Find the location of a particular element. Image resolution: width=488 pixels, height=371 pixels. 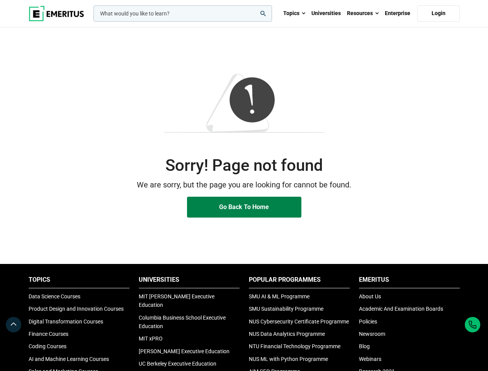

a: Go Back To Home is located at coordinates (244, 207).